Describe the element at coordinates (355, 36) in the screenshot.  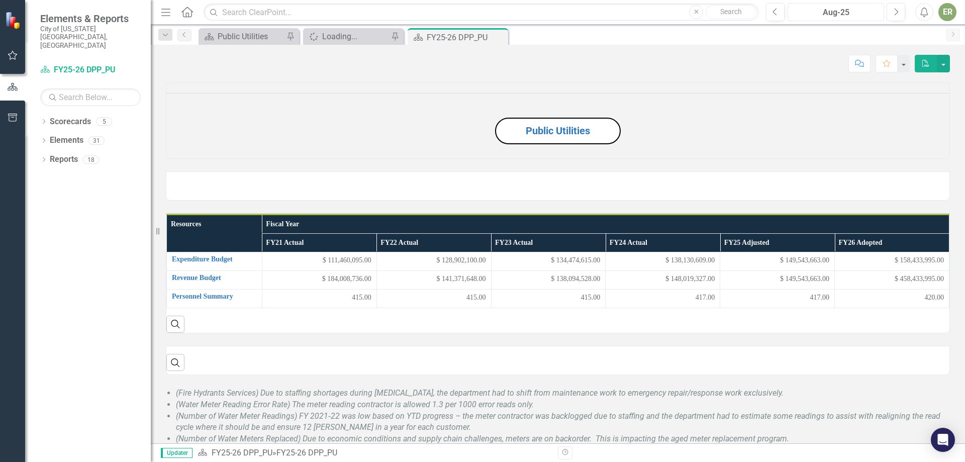
I see `div: Loading...` at that location.